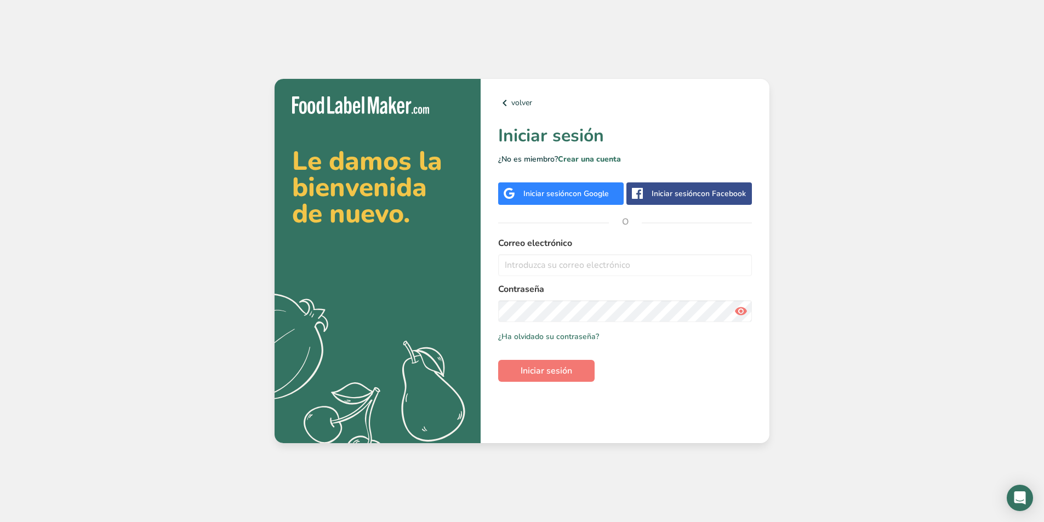 The height and width of the screenshot is (522, 1044). What do you see at coordinates (721, 193) in the screenshot?
I see `span: con Facebook` at bounding box center [721, 193].